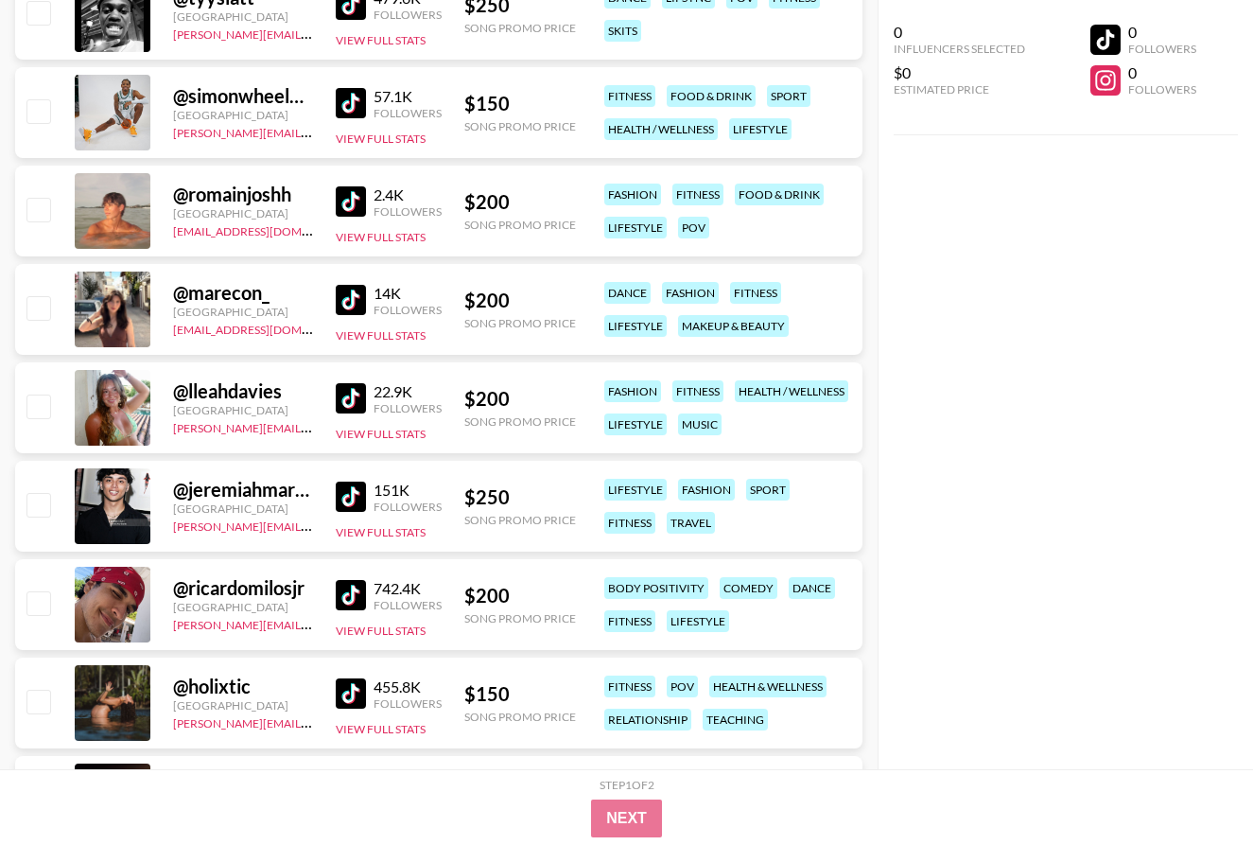 The width and height of the screenshot is (1253, 845). What do you see at coordinates (626, 818) in the screenshot?
I see `button: Next` at bounding box center [626, 818].